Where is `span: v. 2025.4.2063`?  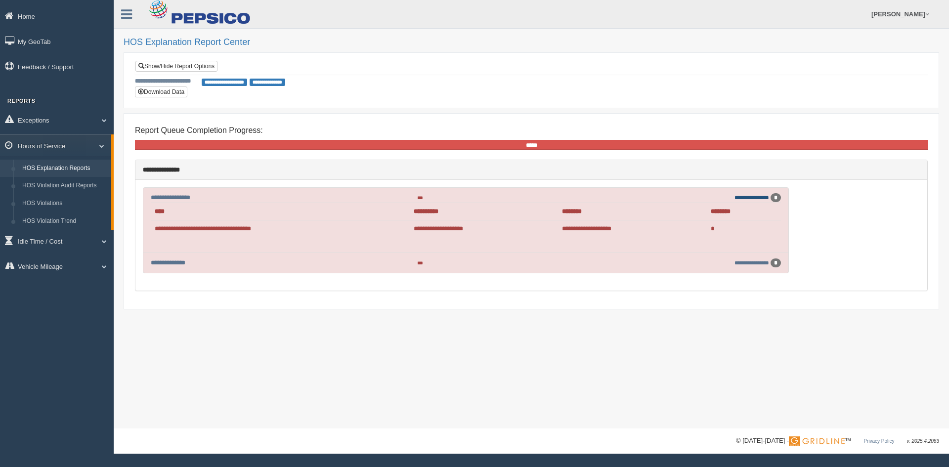
span: v. 2025.4.2063 is located at coordinates (923, 441).